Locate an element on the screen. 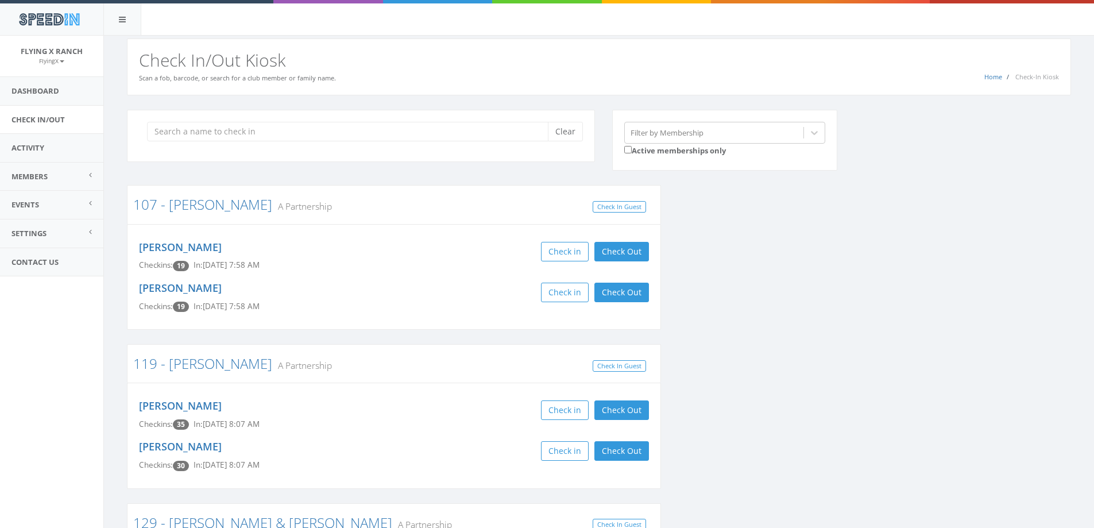 The height and width of the screenshot is (528, 1094). span: Members is located at coordinates (29, 176).